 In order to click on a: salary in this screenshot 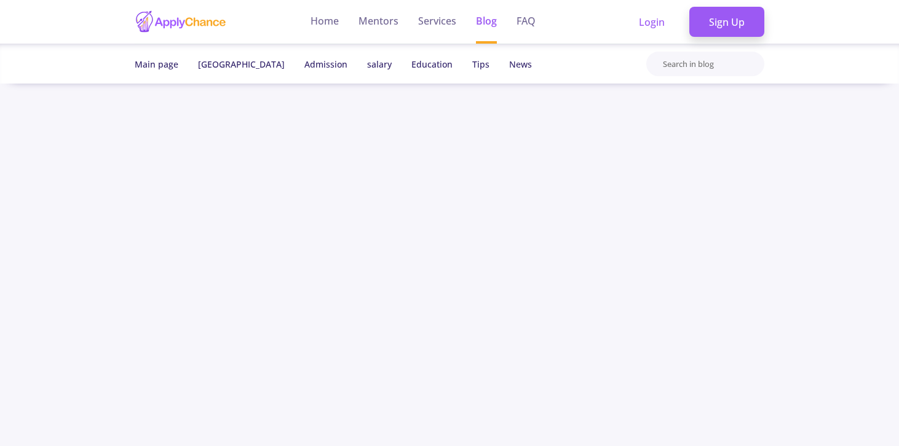, I will do `click(379, 64)`.